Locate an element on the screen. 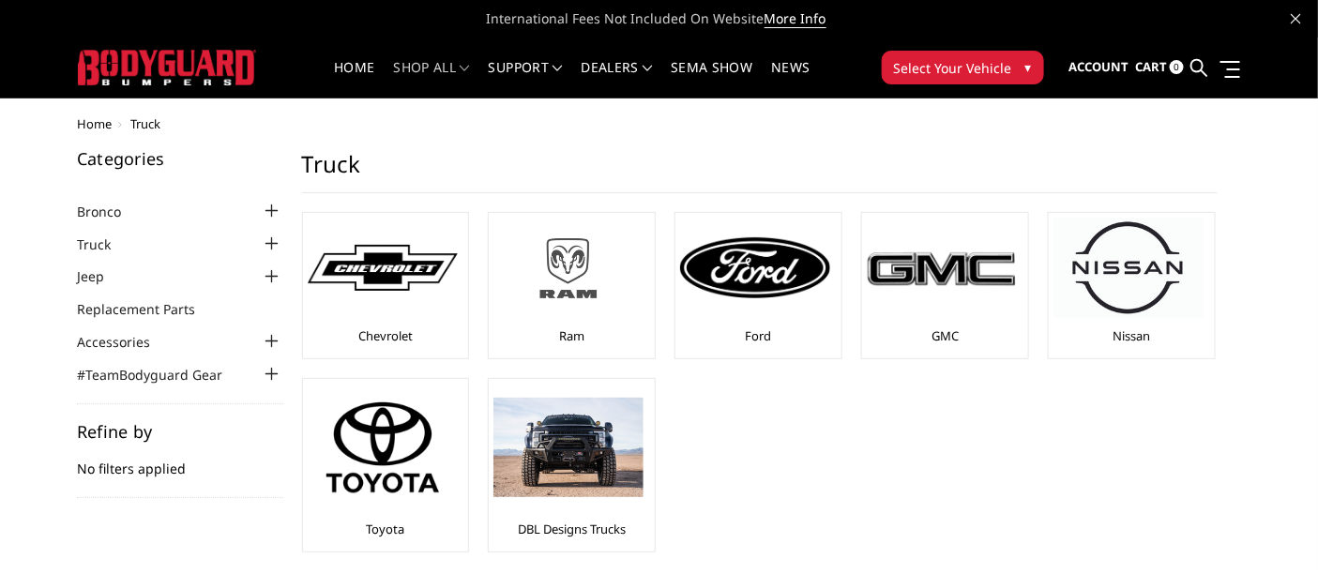  a: #TeamBodyguard Gear is located at coordinates (161, 374).